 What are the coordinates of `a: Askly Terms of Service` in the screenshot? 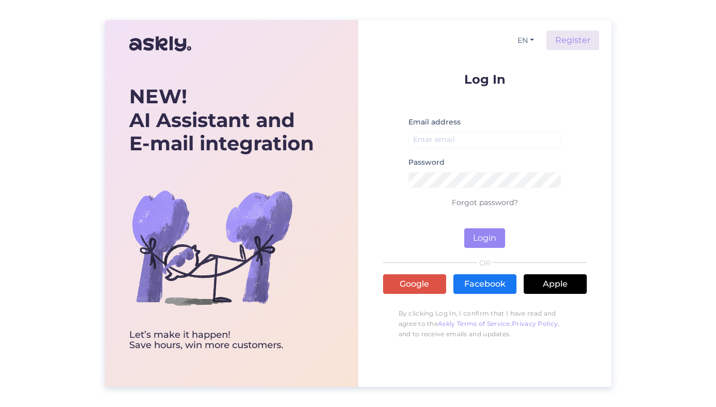 It's located at (474, 324).